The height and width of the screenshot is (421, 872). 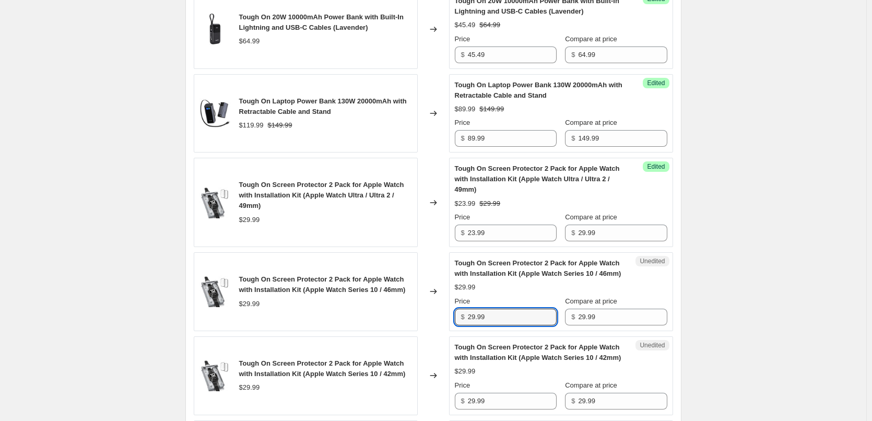 What do you see at coordinates (321, 22) in the screenshot?
I see `span: Tough On 20W 10000mAh Power Bank with Built-In Lightning and USB-C Cables (Lavender)` at bounding box center [321, 22].